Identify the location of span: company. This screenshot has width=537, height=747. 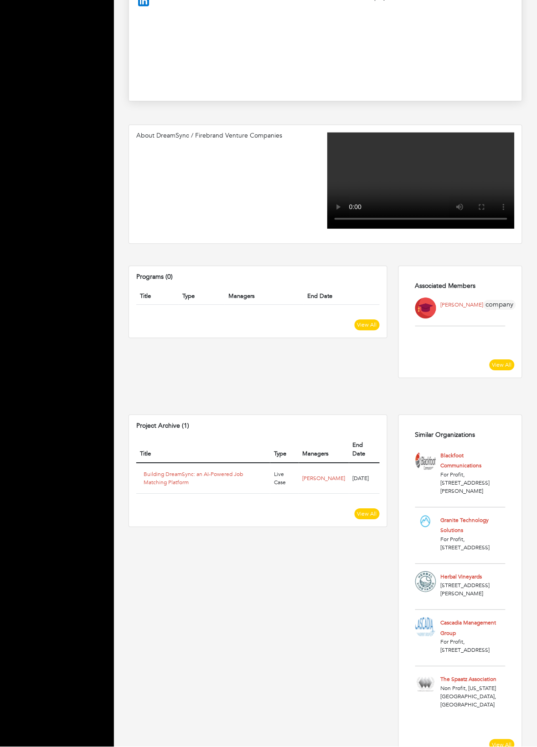
(500, 305).